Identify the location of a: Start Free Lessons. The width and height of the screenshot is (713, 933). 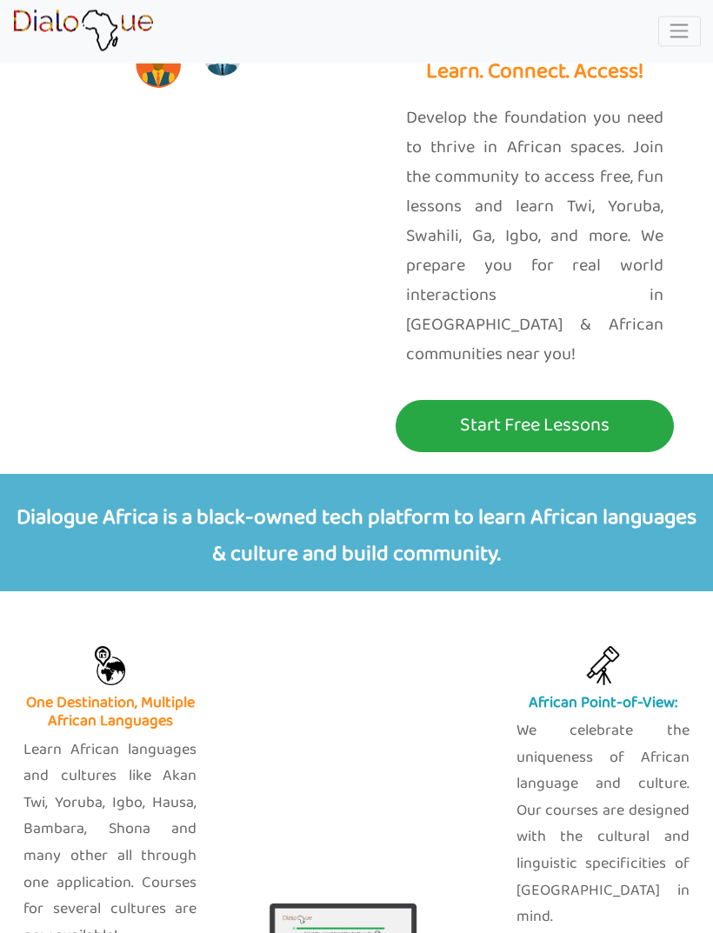
(535, 427).